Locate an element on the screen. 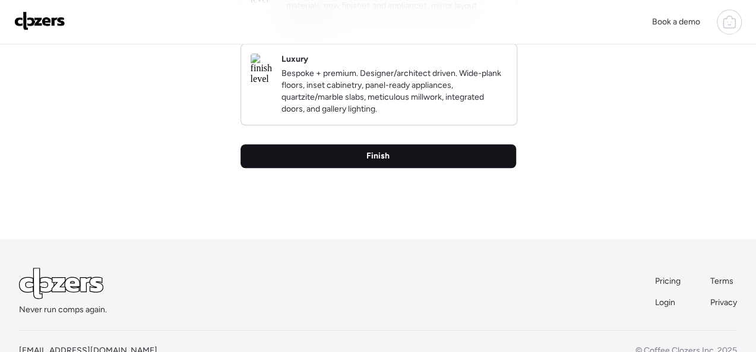 This screenshot has height=352, width=756. a: Privacy is located at coordinates (724, 303).